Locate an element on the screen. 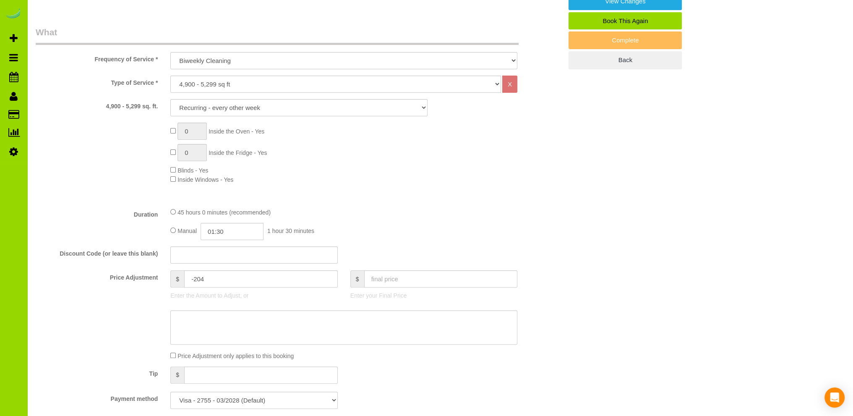 This screenshot has height=416, width=853. div: Open Intercom Messenger is located at coordinates (834, 397).